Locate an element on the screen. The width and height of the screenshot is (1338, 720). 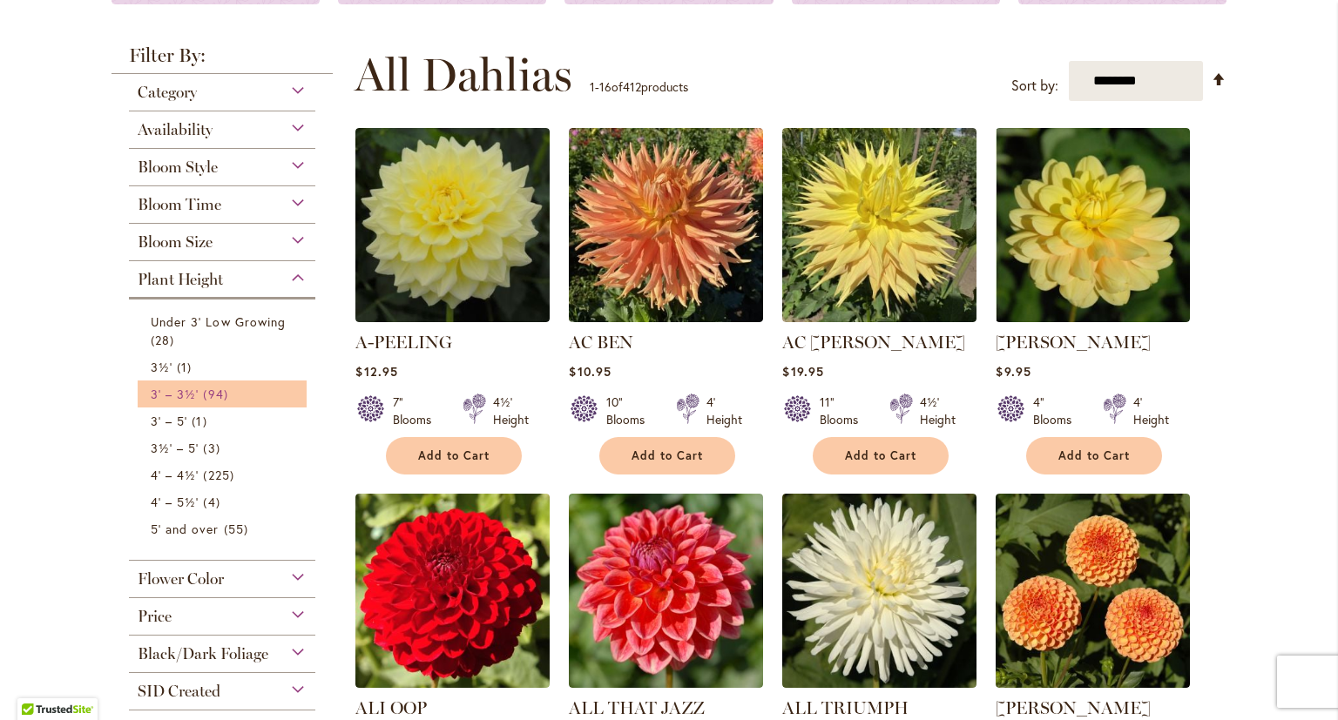
a: A-PEELING is located at coordinates (403, 342).